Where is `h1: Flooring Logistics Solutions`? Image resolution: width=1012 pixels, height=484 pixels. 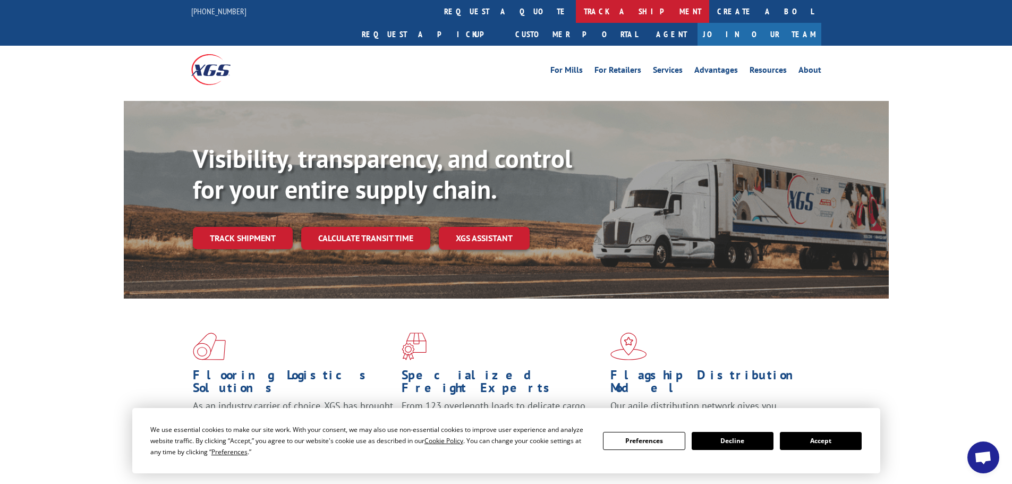
h1: Flooring Logistics Solutions is located at coordinates (293, 384).